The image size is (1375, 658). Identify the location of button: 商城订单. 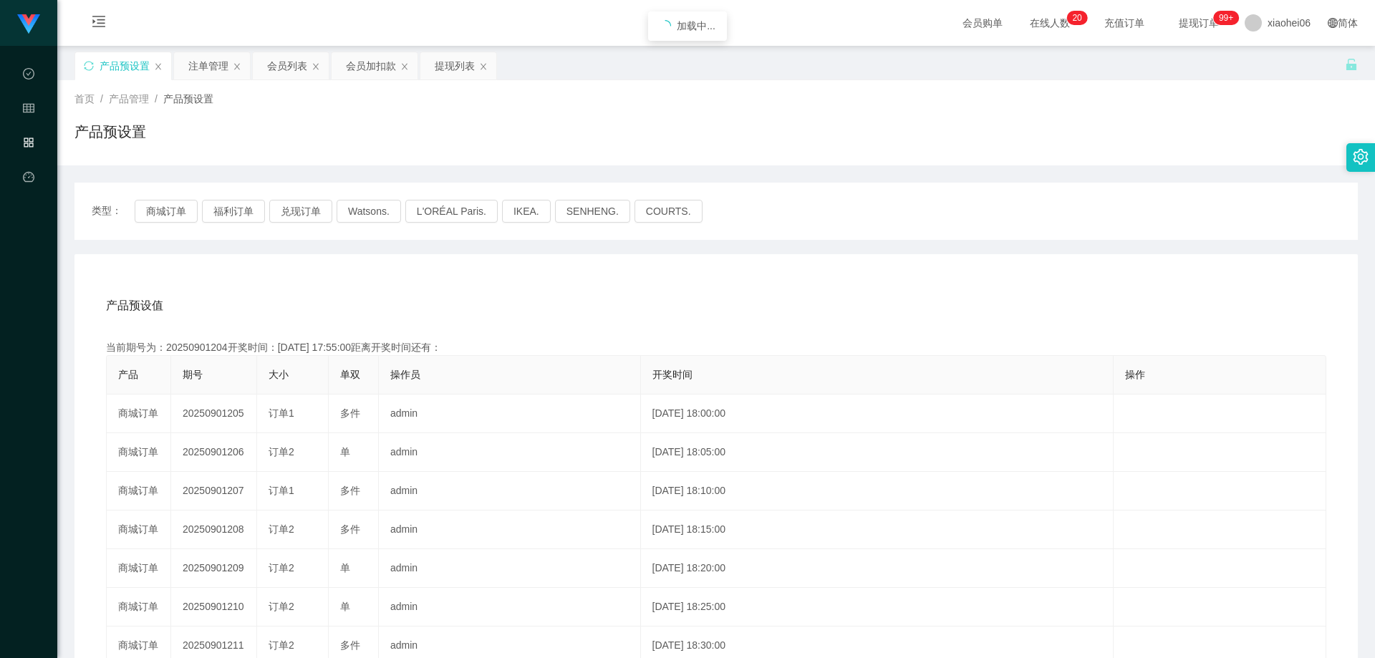
(166, 211).